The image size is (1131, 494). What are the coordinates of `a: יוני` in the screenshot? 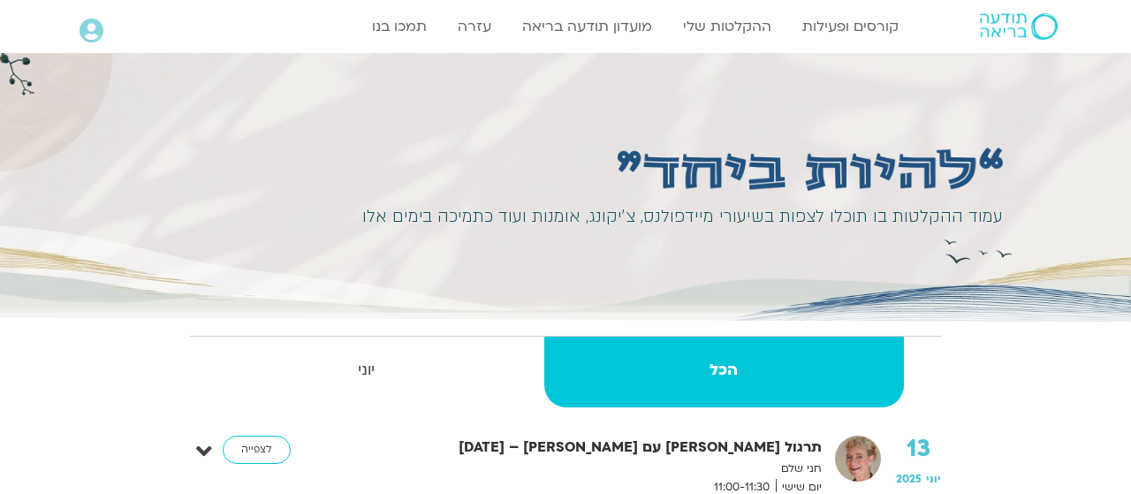 It's located at (366, 372).